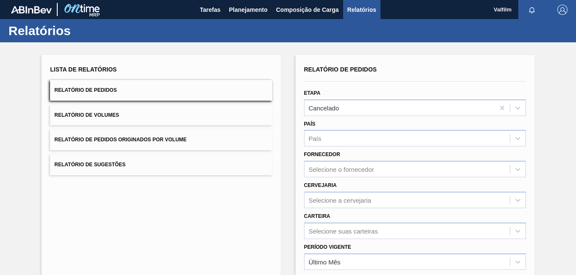 This screenshot has height=275, width=576. Describe the element at coordinates (120, 140) in the screenshot. I see `span: Relatório de Pedidos Originados por Volume` at that location.